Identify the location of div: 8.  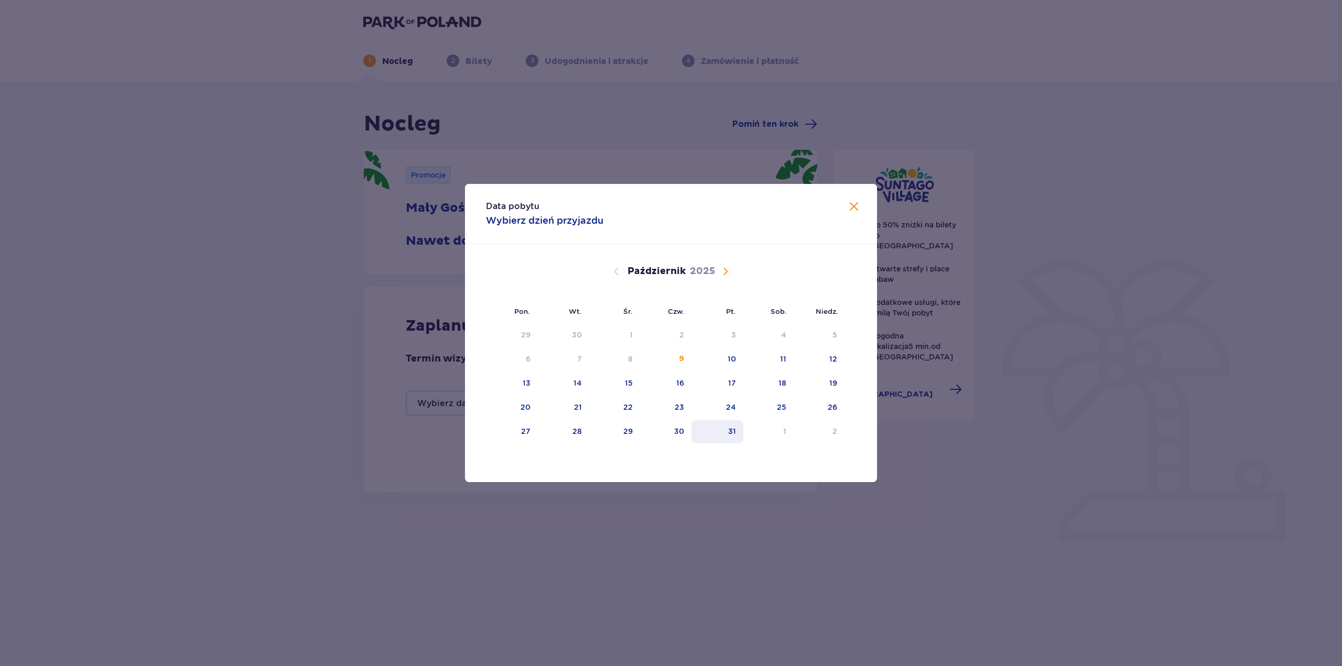
(630, 359).